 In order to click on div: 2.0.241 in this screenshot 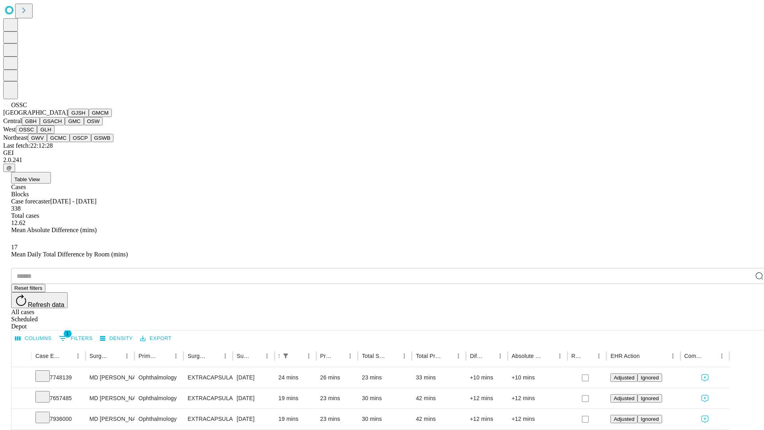, I will do `click(382, 160)`.